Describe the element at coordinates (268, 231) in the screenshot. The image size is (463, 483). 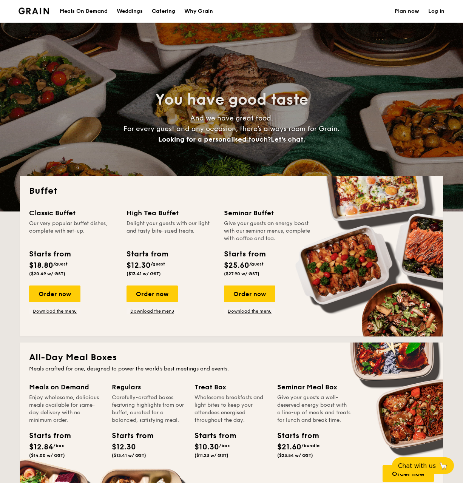
I see `div: Give your guests an energy boost with our seminar menus, complete with coffee and tea.` at that location.